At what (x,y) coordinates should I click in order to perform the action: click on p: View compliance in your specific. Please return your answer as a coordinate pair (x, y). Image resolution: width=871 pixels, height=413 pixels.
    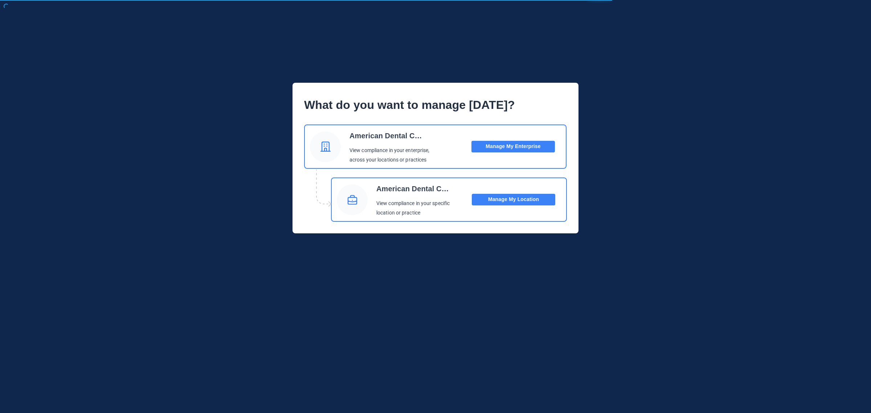
    Looking at the image, I should click on (414, 204).